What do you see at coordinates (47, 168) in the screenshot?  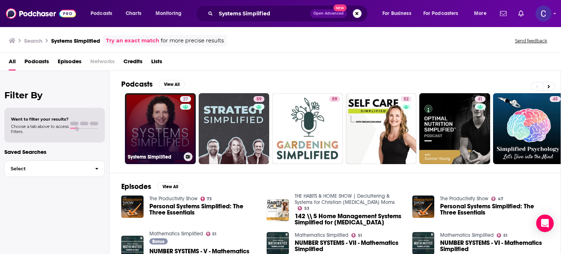 I see `span: Select` at bounding box center [47, 168].